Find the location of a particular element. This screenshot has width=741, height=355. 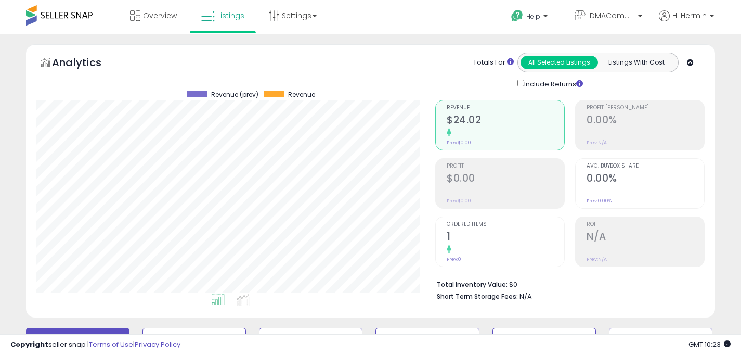

button: Inventory Age is located at coordinates (194, 338).